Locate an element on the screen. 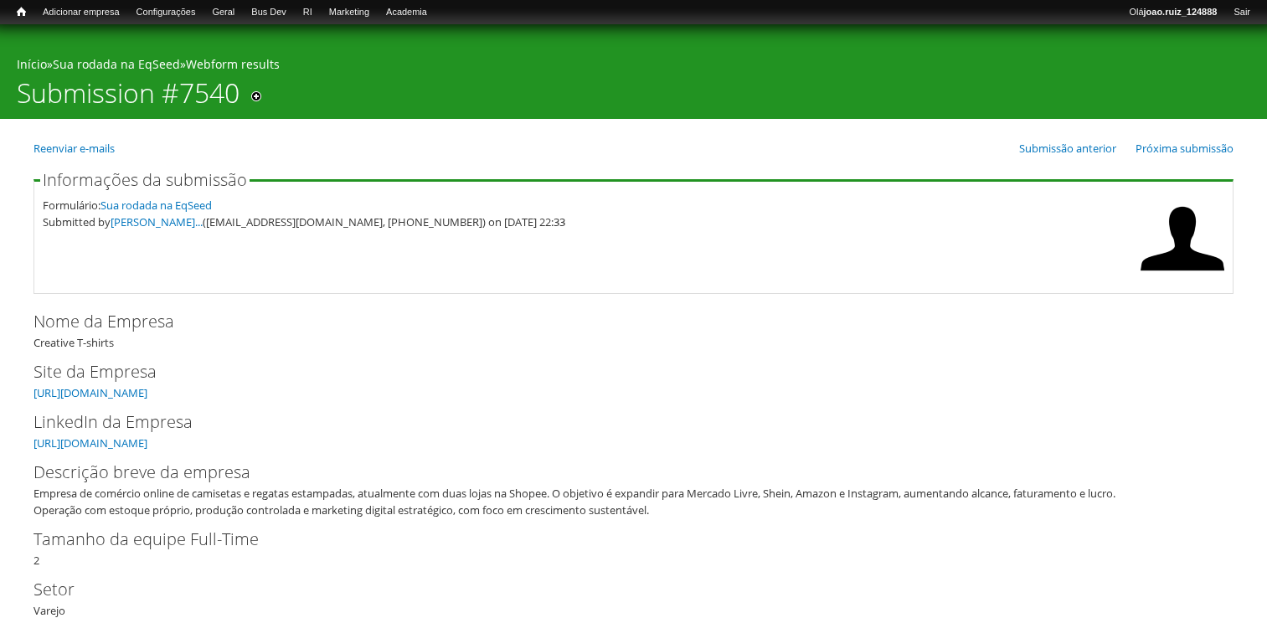 This screenshot has width=1267, height=618. label: LinkedIn da Empresa is located at coordinates (619, 422).